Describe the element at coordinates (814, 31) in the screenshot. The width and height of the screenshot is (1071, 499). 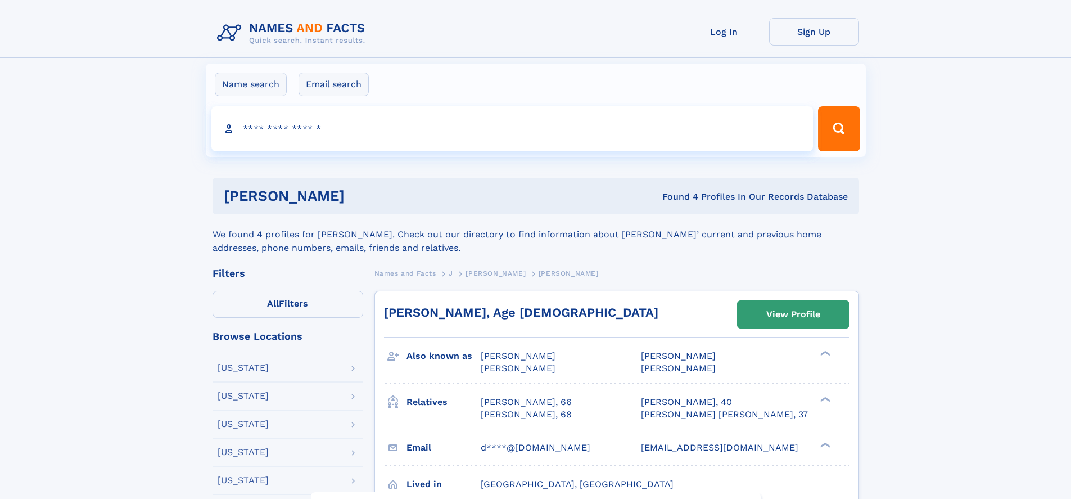
I see `a: Sign Up` at that location.